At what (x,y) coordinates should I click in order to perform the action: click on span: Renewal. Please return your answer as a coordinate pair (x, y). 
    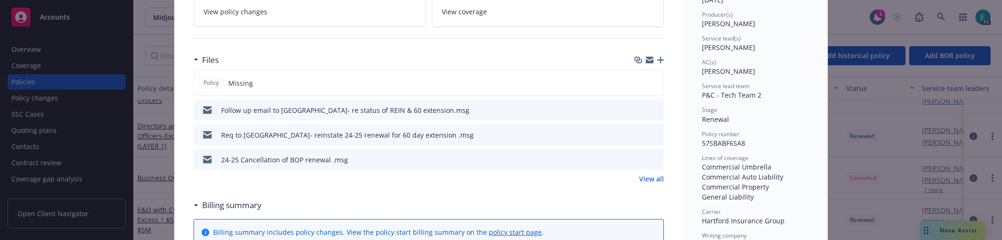
    Looking at the image, I should click on (715, 119).